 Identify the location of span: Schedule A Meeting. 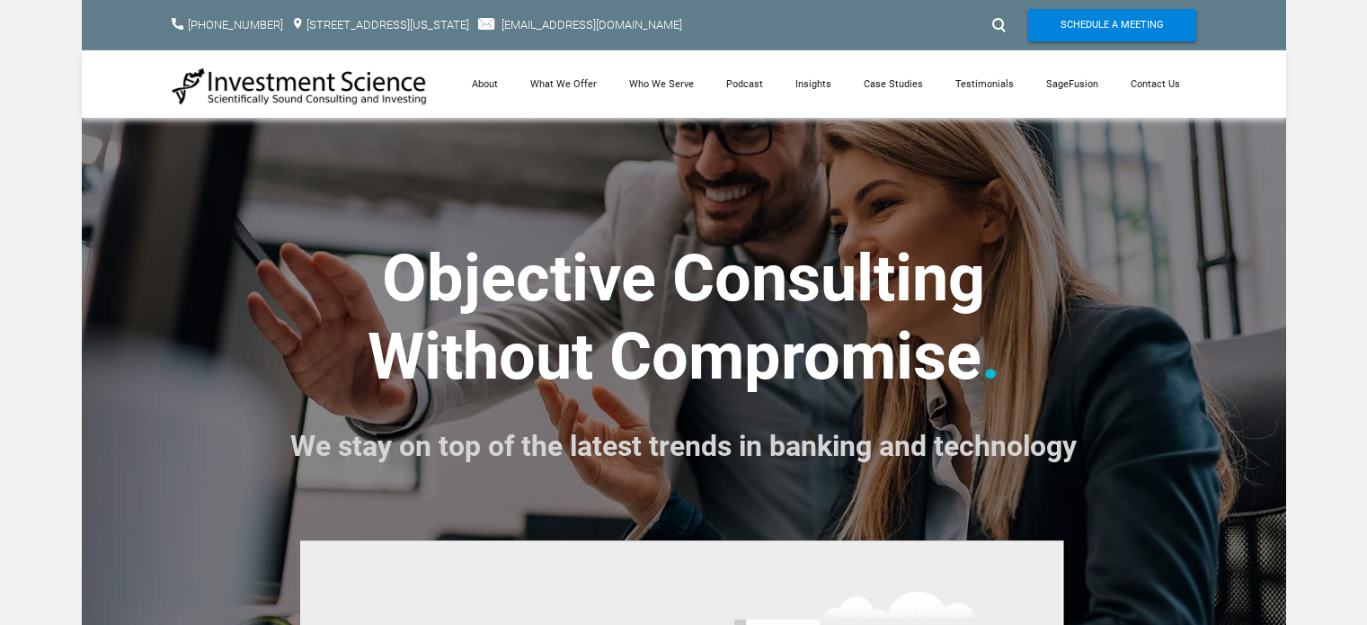
(1112, 25).